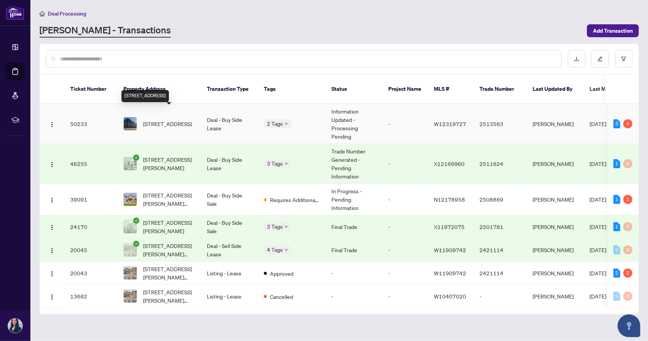 The image size is (648, 341). What do you see at coordinates (275, 163) in the screenshot?
I see `span: 3 Tags` at bounding box center [275, 163].